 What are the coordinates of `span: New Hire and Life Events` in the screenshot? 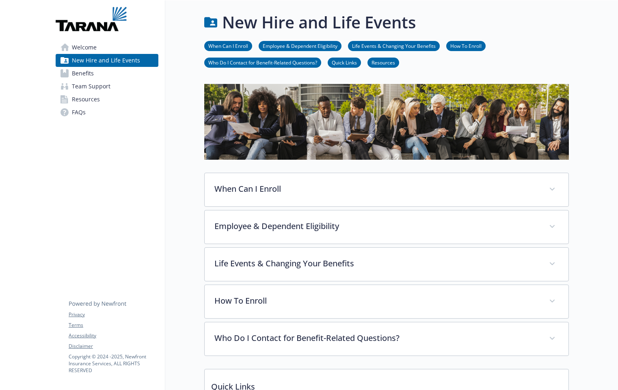 It's located at (106, 60).